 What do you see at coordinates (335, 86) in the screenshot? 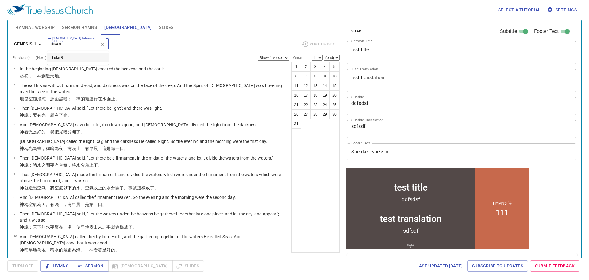
I see `button: 15` at bounding box center [335, 86].